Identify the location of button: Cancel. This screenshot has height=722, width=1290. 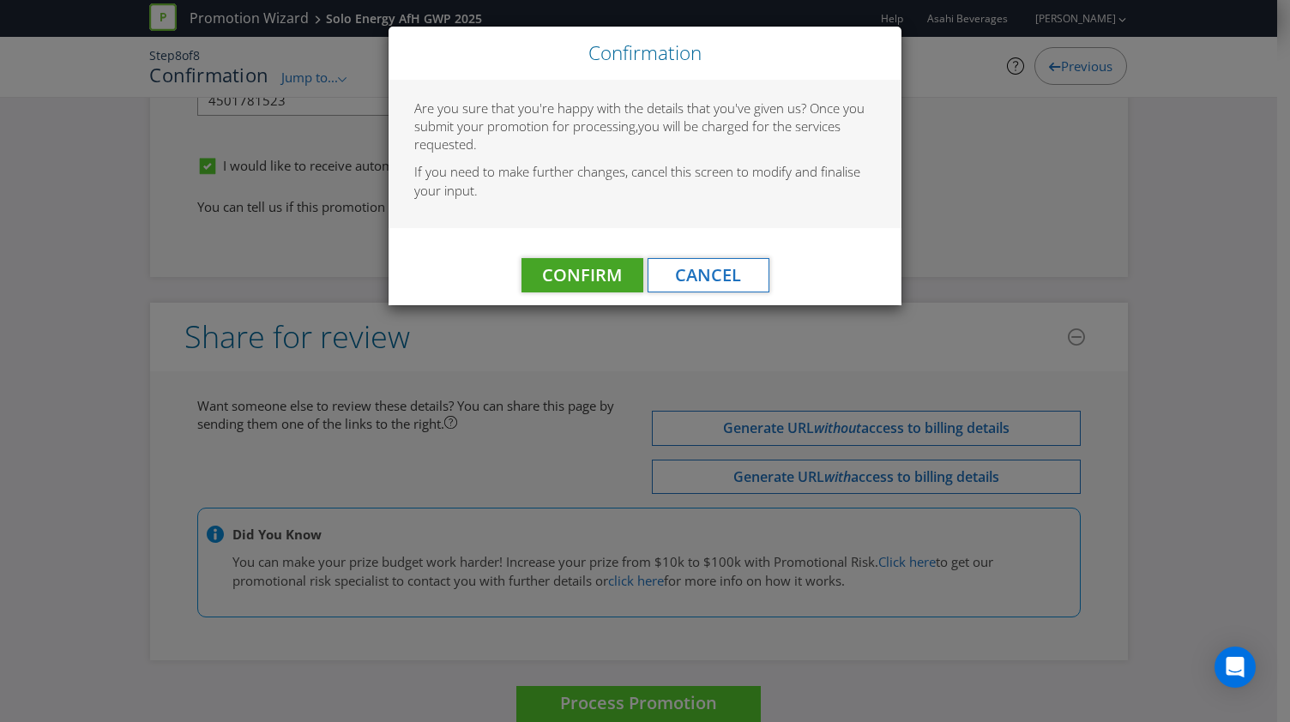
(709, 275).